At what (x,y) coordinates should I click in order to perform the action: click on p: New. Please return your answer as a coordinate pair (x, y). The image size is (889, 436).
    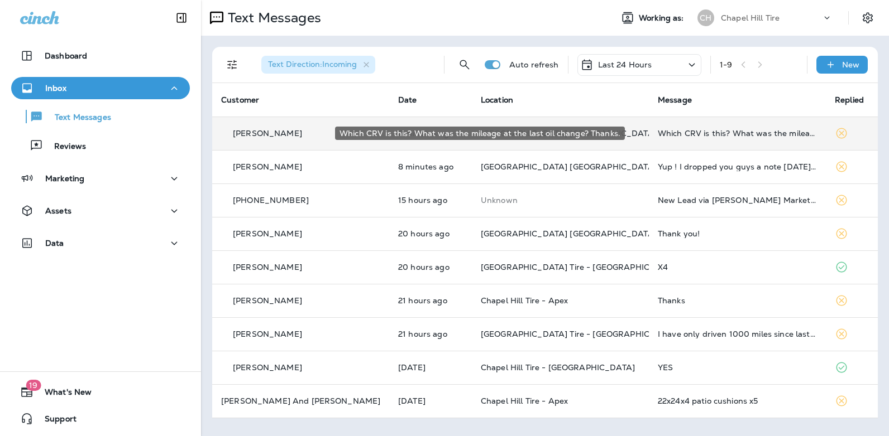
    Looking at the image, I should click on (850, 65).